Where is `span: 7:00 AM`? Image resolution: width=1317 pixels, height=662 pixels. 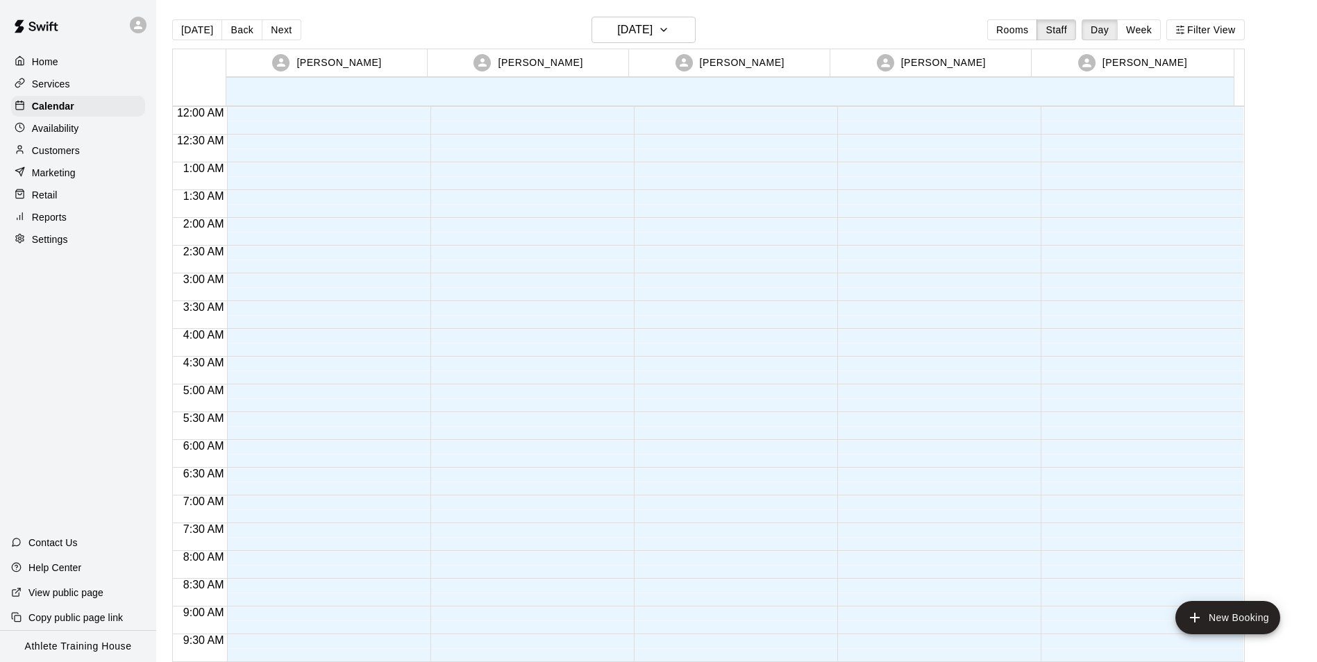 span: 7:00 AM is located at coordinates (203, 501).